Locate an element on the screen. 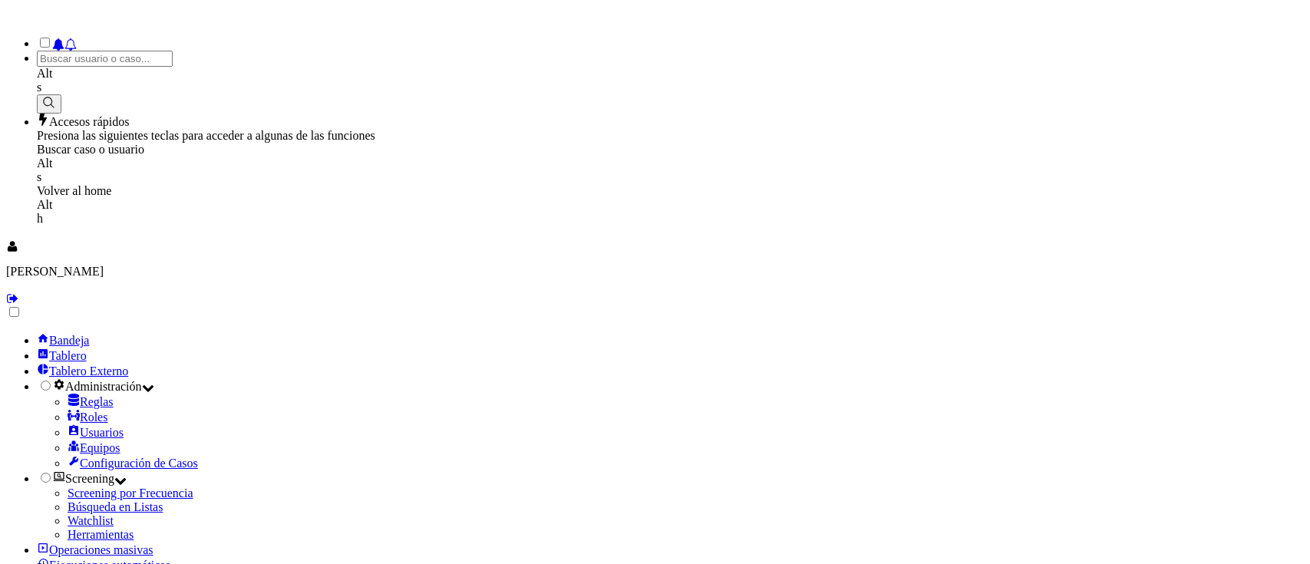 The image size is (1310, 564). a: Tablero Externo is located at coordinates (82, 371).